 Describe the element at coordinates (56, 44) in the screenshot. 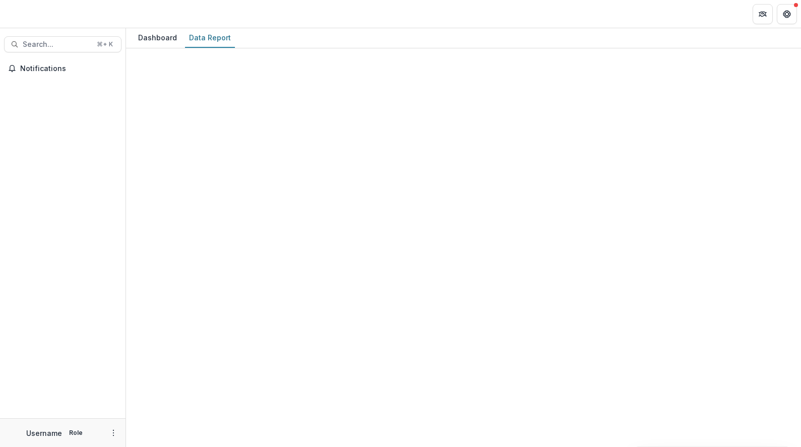

I see `span: Search...` at that location.